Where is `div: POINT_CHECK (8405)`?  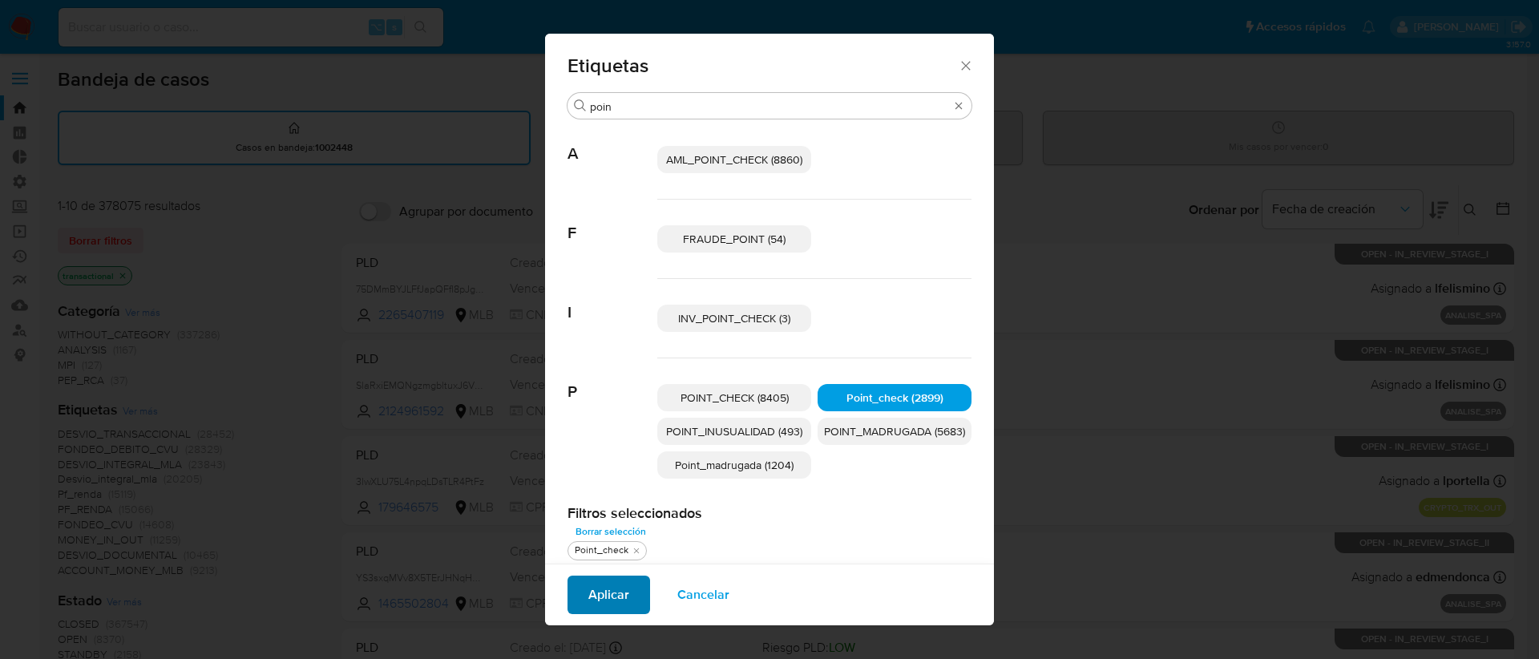 div: POINT_CHECK (8405) is located at coordinates (734, 398).